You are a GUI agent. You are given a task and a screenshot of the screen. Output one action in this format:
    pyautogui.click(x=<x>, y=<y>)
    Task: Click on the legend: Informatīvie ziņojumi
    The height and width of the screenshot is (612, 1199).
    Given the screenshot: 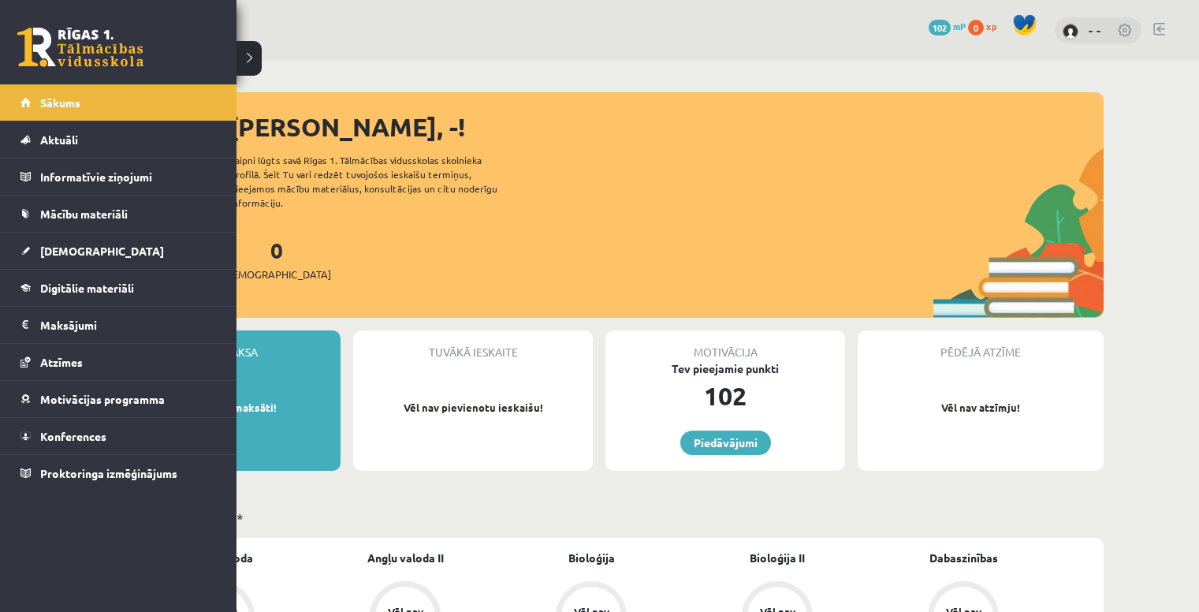 What is the action you would take?
    pyautogui.click(x=129, y=177)
    